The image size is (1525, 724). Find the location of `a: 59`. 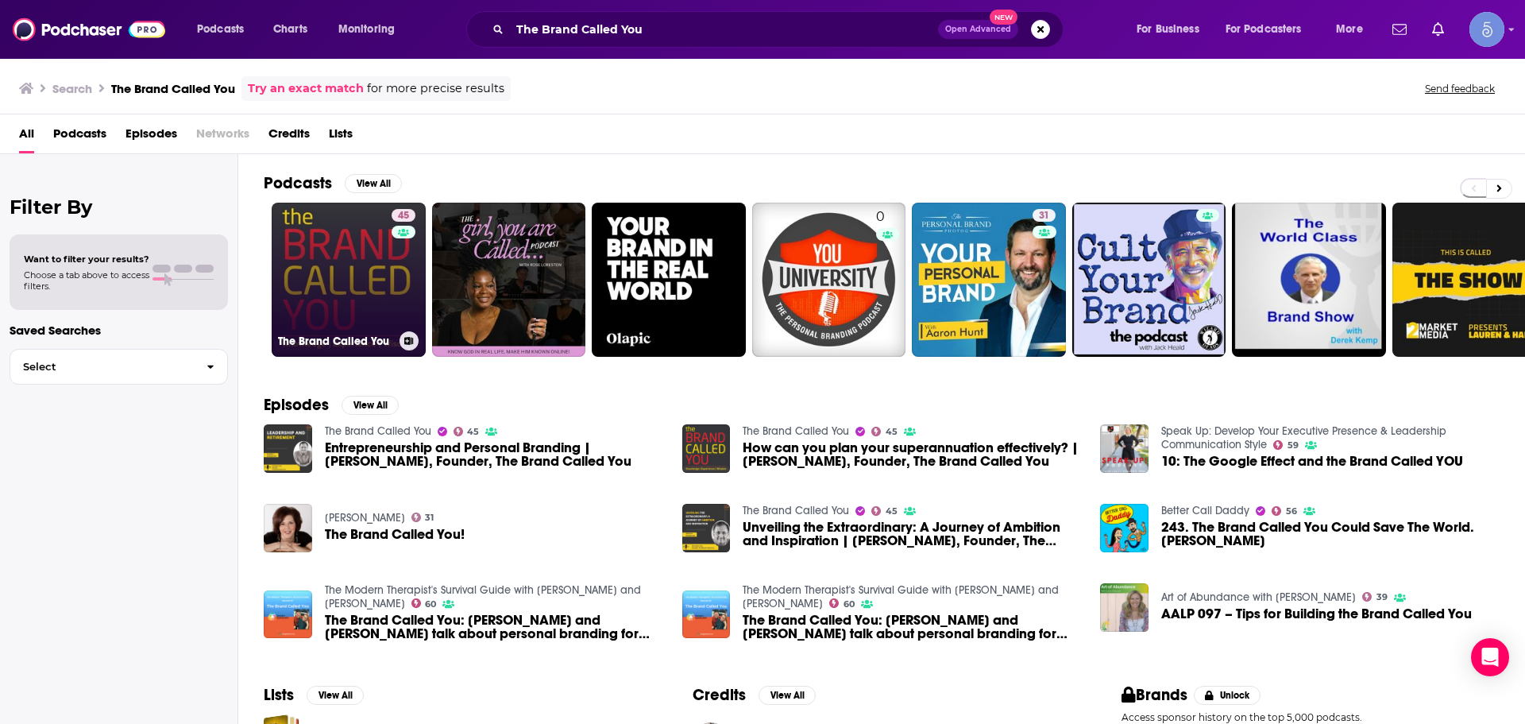

a: 59 is located at coordinates (1286, 445).